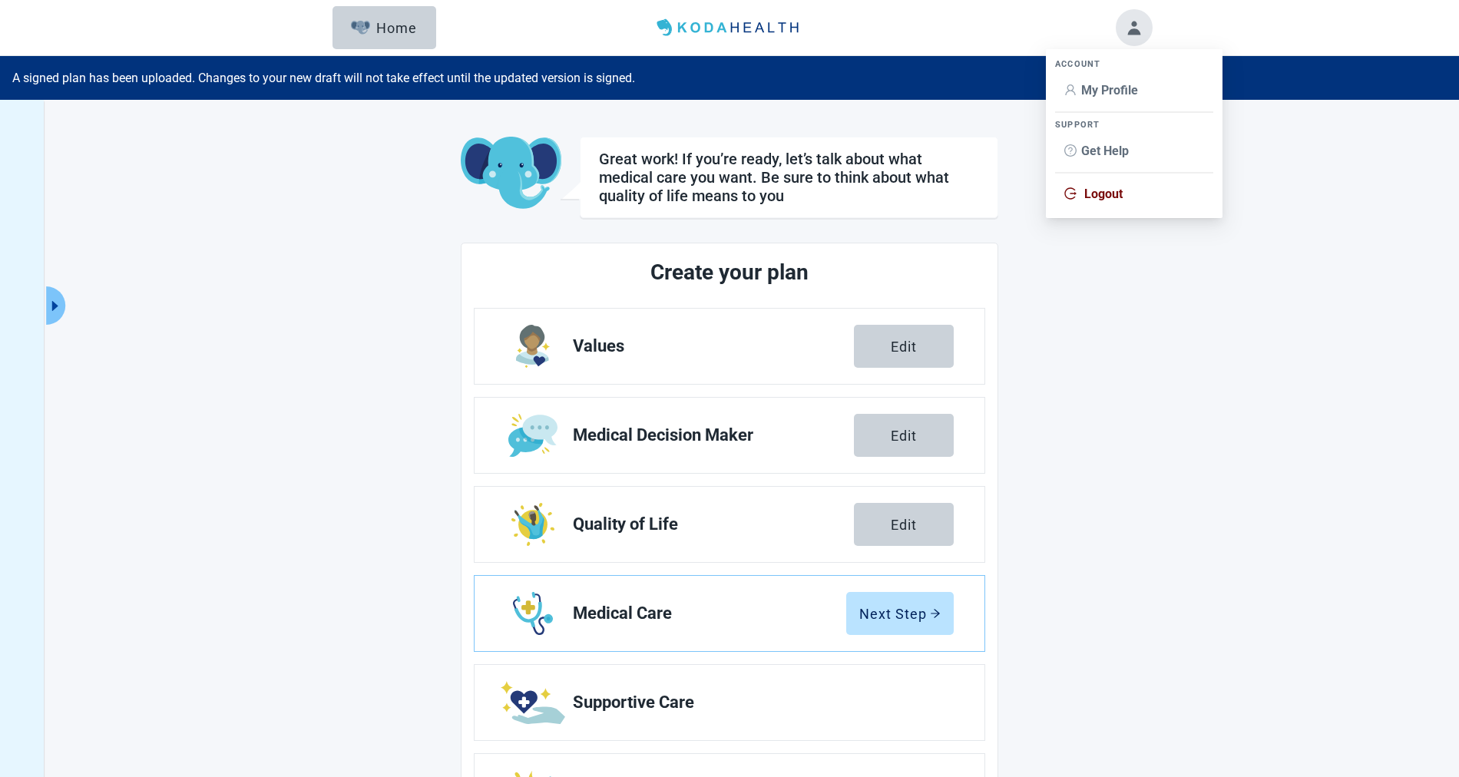  What do you see at coordinates (729, 613) in the screenshot?
I see `a: Edit Medical Care section` at bounding box center [729, 613].